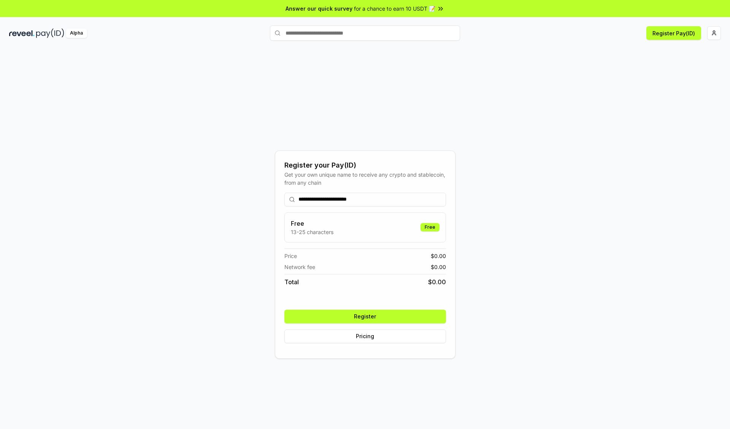 The image size is (730, 429). Describe the element at coordinates (22, 33) in the screenshot. I see `img: reveel_dark` at that location.